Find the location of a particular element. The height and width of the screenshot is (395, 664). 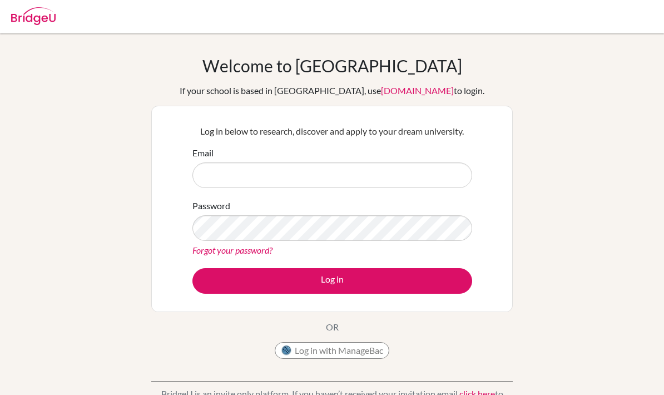

img: Bridge-U is located at coordinates (33, 16).